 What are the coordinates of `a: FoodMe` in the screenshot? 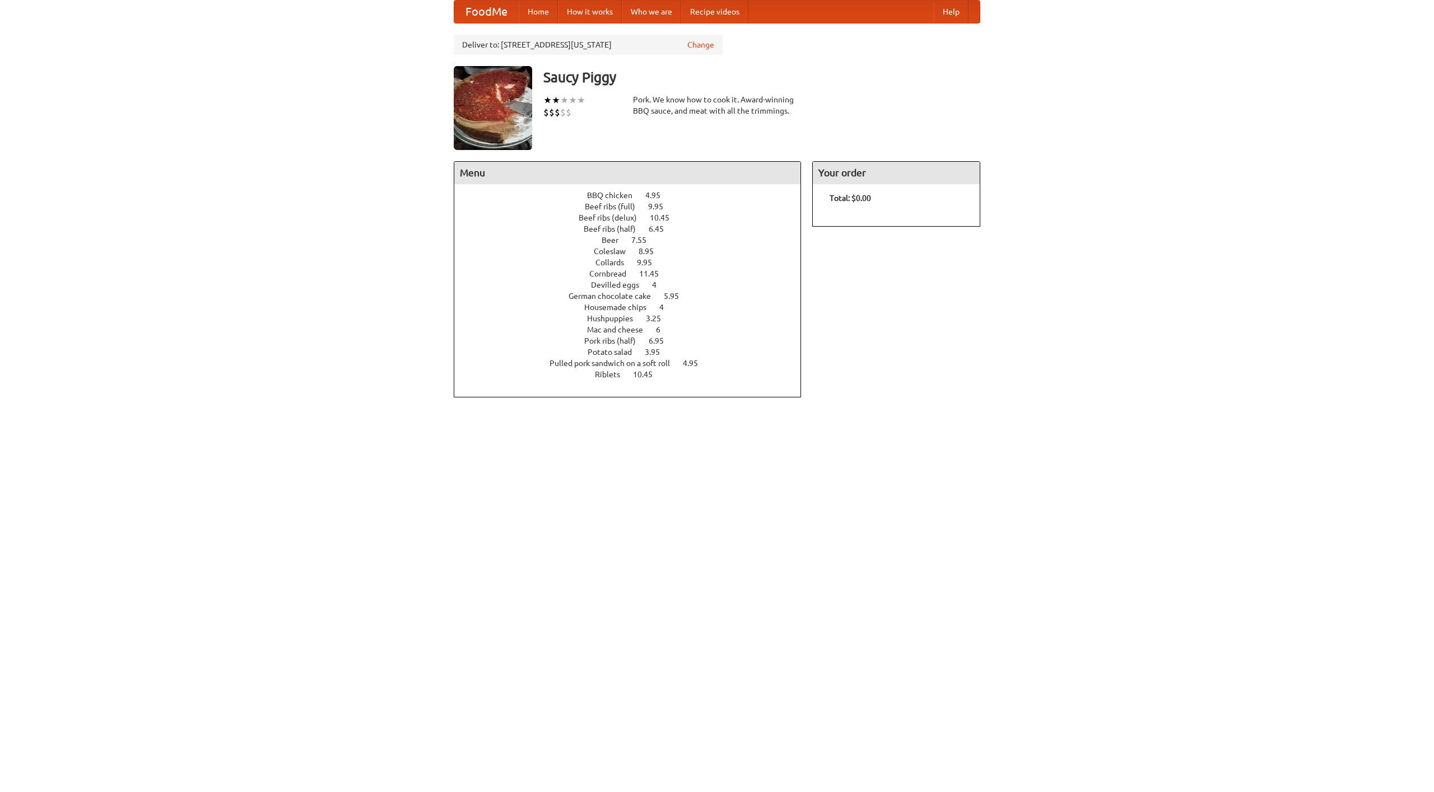 It's located at (486, 12).